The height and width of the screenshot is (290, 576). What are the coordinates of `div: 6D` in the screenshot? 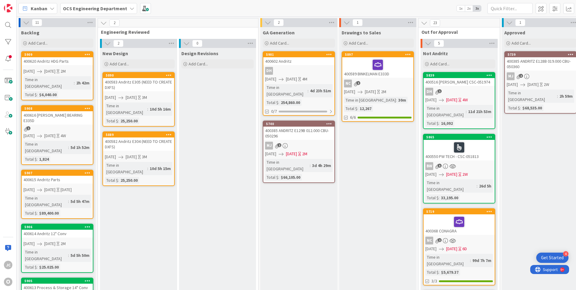 It's located at (465, 249).